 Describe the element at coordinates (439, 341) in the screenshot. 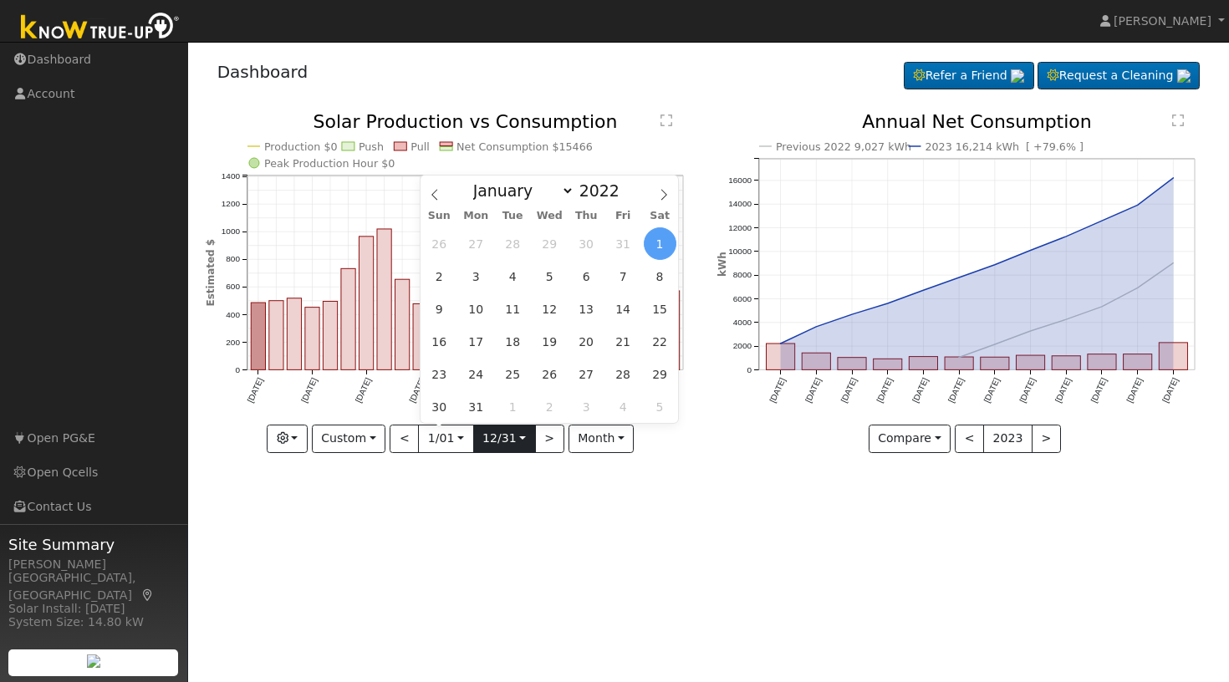

I see `span: January 16, 2022` at that location.